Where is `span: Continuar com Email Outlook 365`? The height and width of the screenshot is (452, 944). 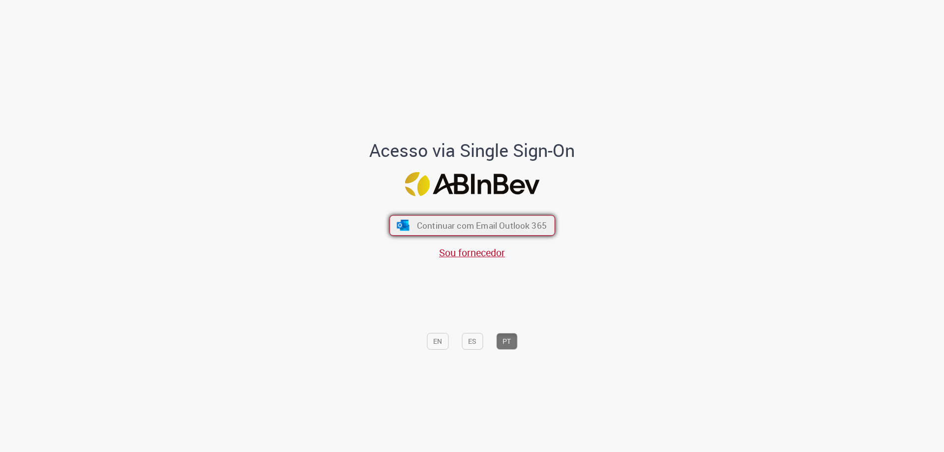 span: Continuar com Email Outlook 365 is located at coordinates (481, 225).